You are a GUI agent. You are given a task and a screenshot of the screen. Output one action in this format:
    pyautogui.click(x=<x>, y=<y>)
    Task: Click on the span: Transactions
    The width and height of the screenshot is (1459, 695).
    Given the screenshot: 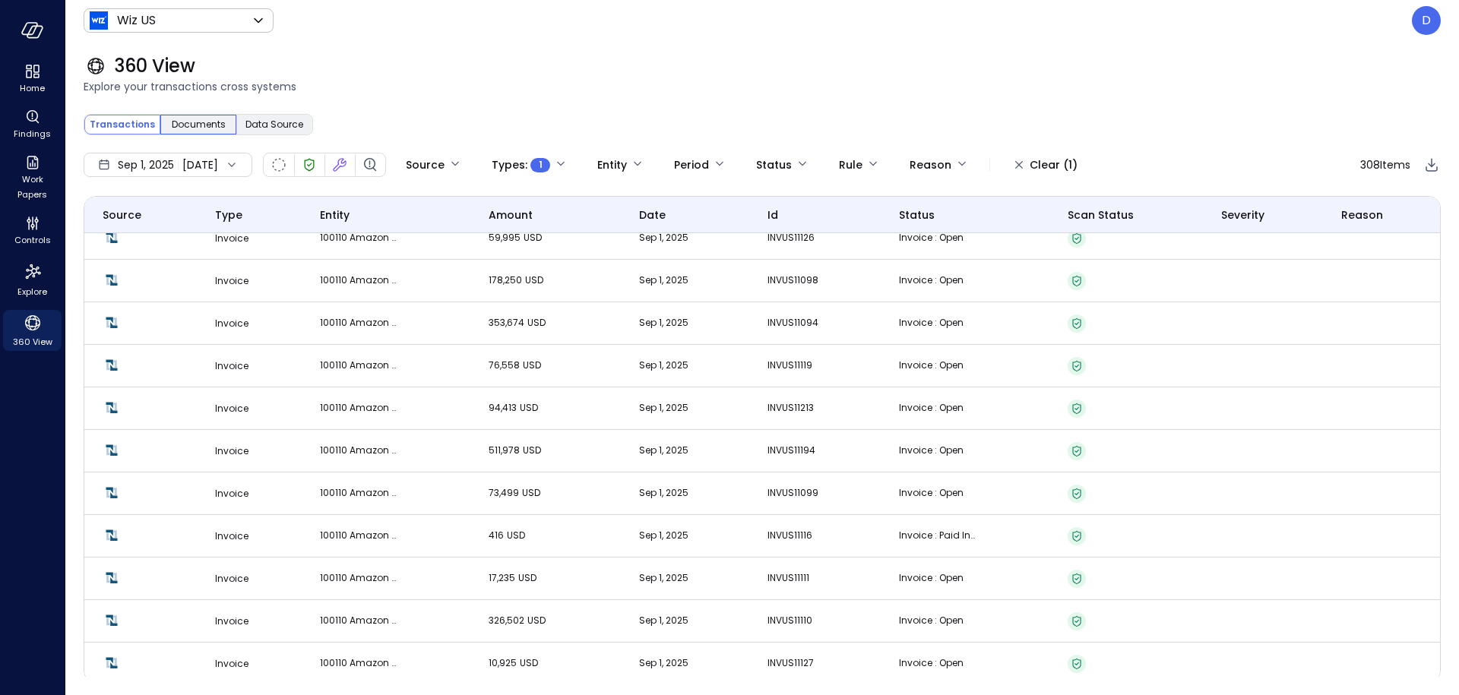 What is the action you would take?
    pyautogui.click(x=122, y=125)
    